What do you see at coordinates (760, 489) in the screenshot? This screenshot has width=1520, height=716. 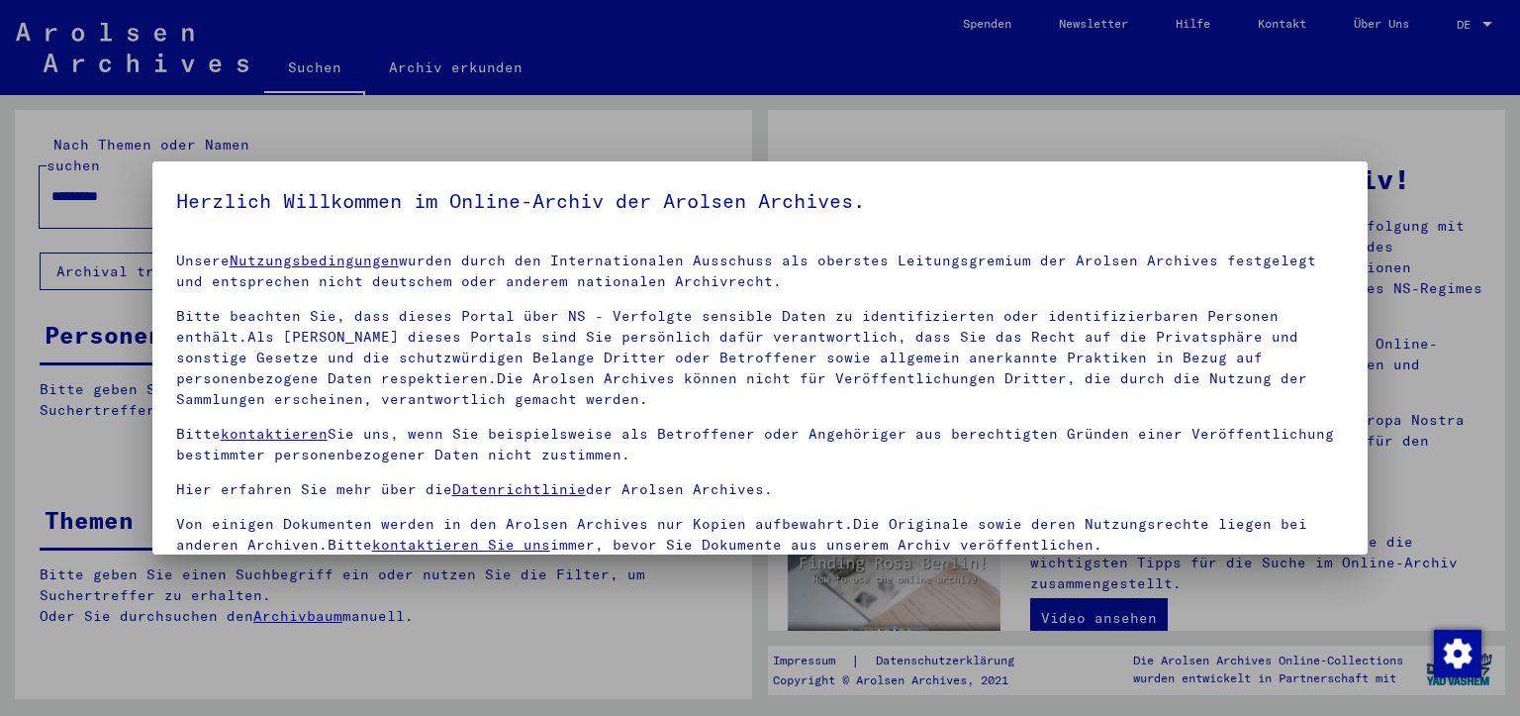 I see `p: Hier erfahren Sie mehr über die der Arolsen Archives.` at bounding box center [760, 489].